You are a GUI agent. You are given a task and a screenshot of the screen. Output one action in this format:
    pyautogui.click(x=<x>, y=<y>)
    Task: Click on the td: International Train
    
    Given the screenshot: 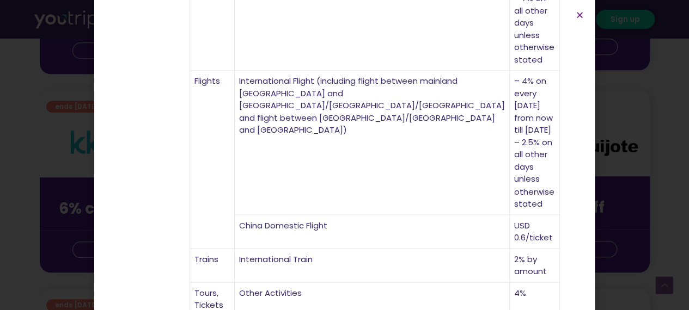 What is the action you would take?
    pyautogui.click(x=372, y=266)
    